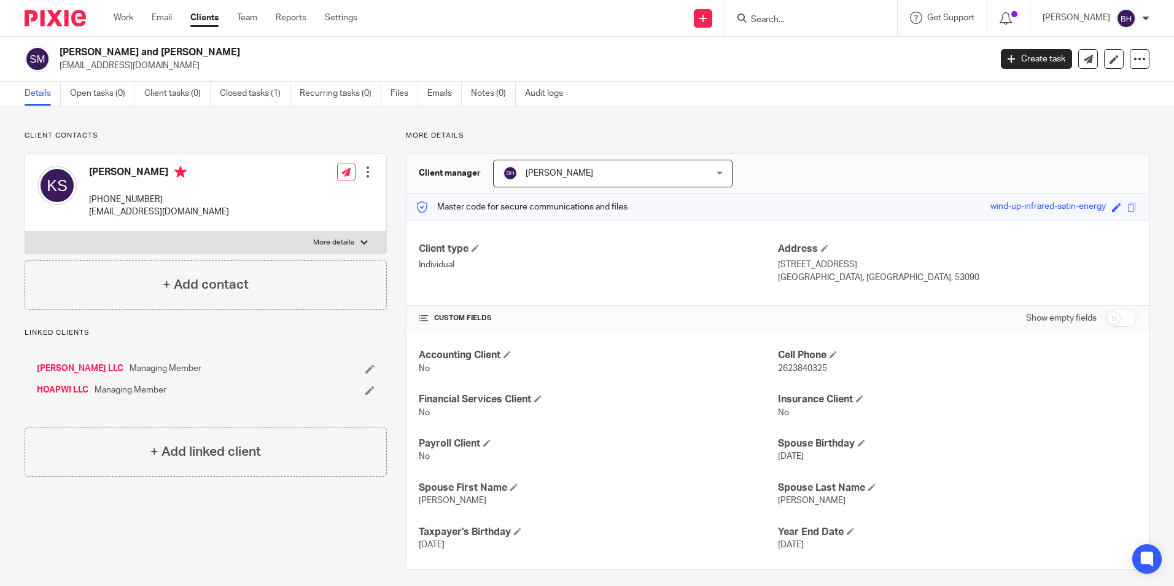 This screenshot has width=1174, height=586. What do you see at coordinates (42, 93) in the screenshot?
I see `a: Details` at bounding box center [42, 93].